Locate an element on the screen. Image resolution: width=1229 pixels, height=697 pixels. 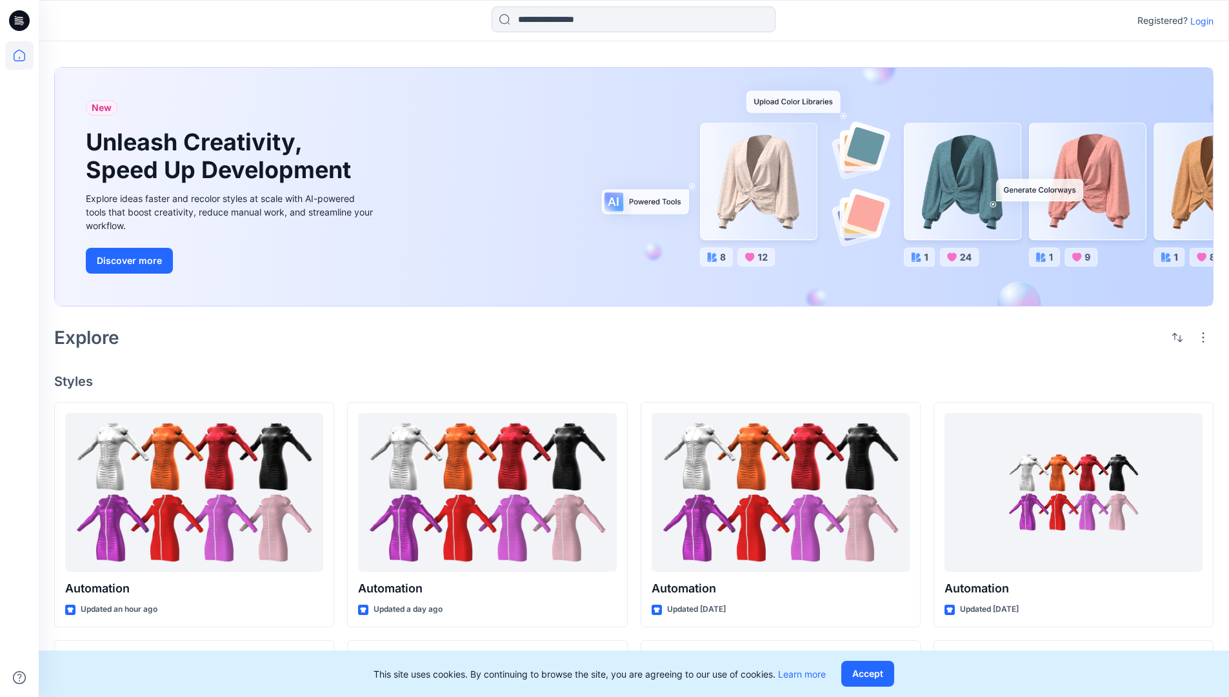
h2: Explore is located at coordinates (86, 338).